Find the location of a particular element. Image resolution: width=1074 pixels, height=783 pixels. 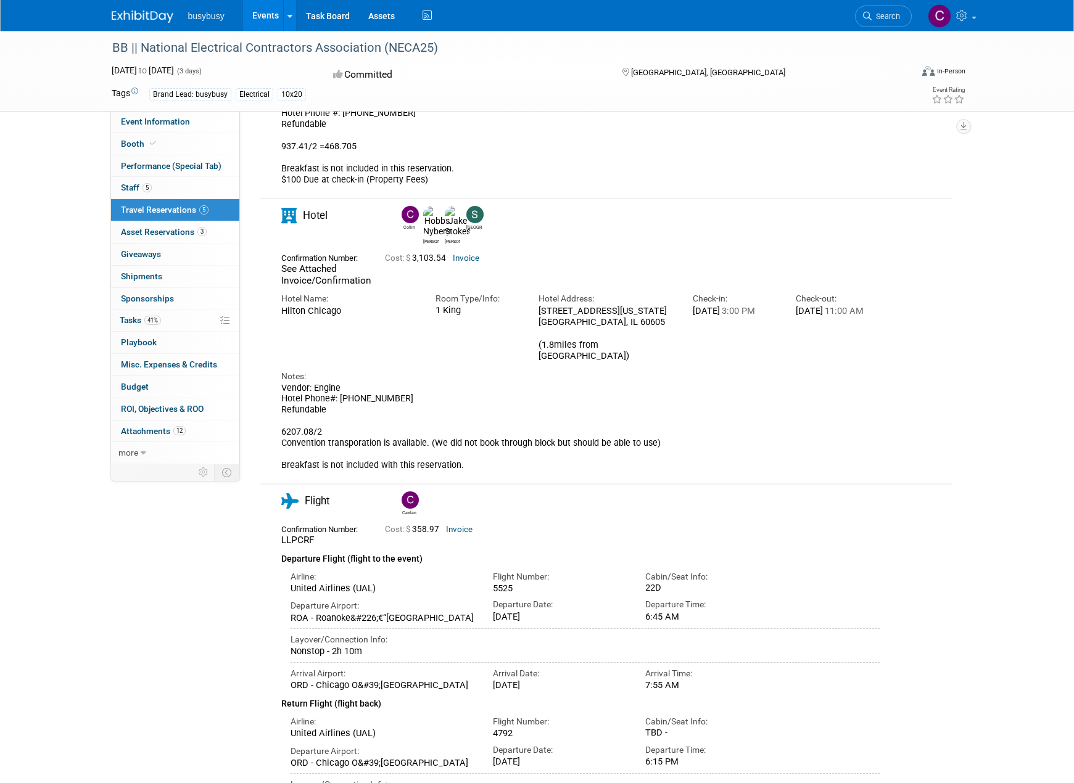

a: ROI, Objectives & ROO is located at coordinates (175, 409).